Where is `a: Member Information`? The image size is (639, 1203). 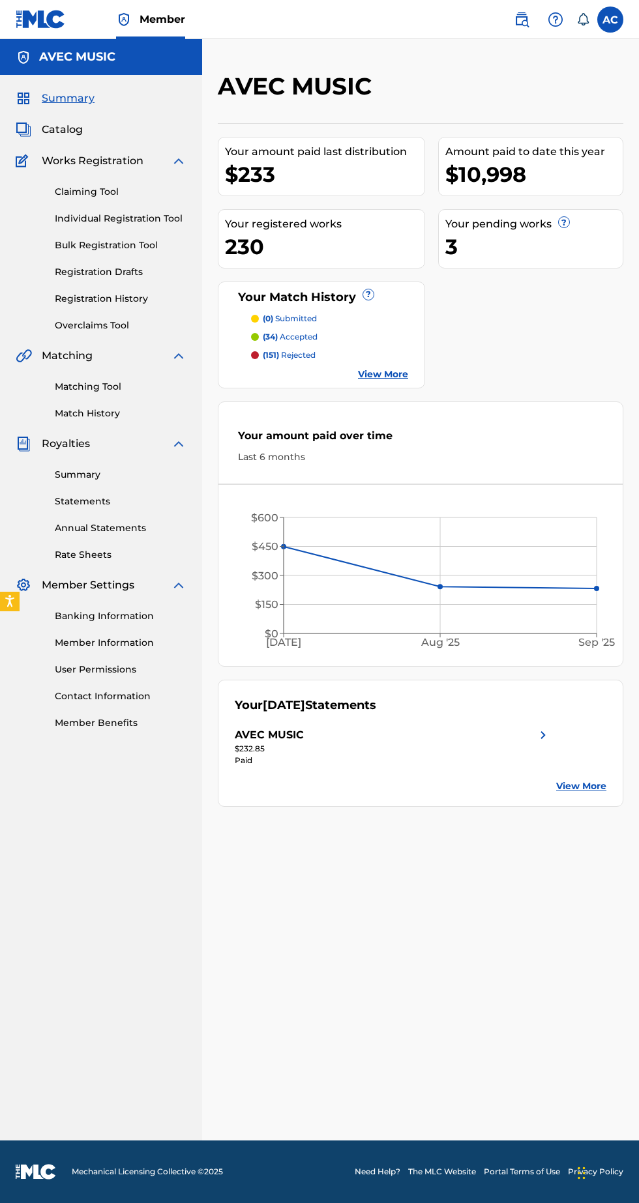 a: Member Information is located at coordinates (121, 643).